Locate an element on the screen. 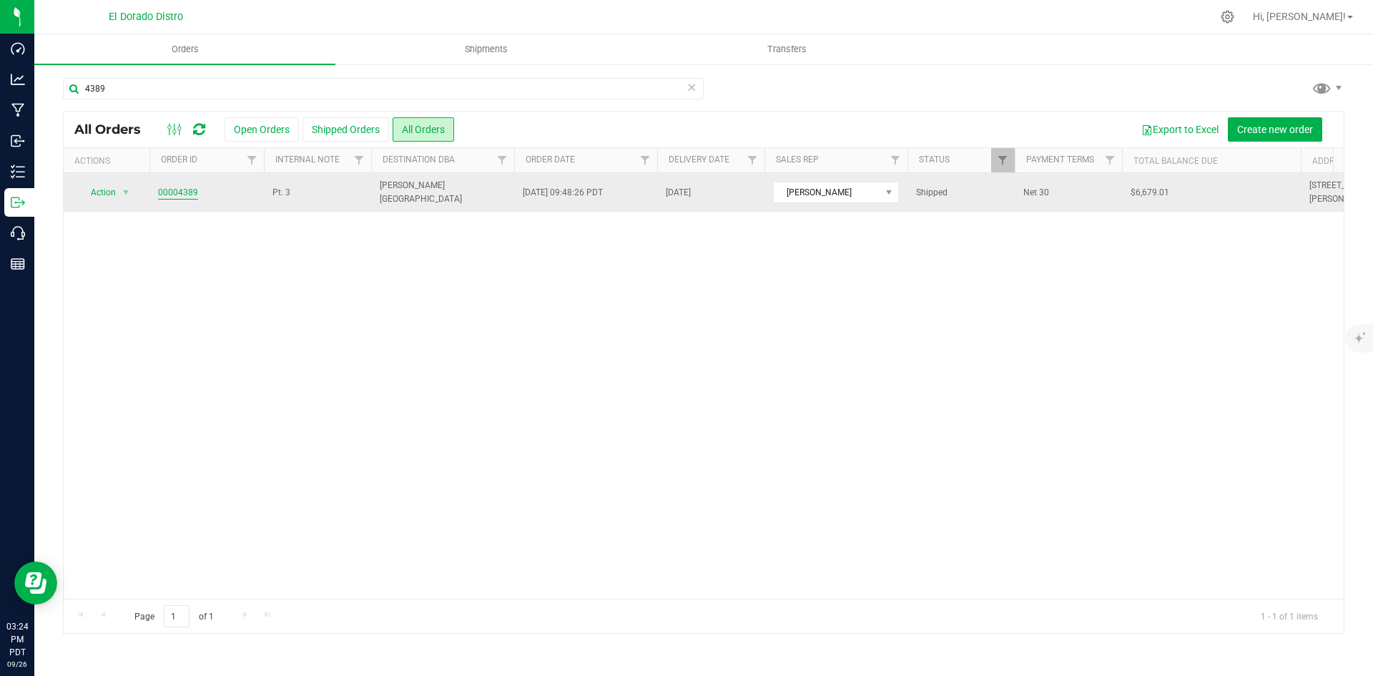 The height and width of the screenshot is (676, 1373). span: select is located at coordinates (126, 192).